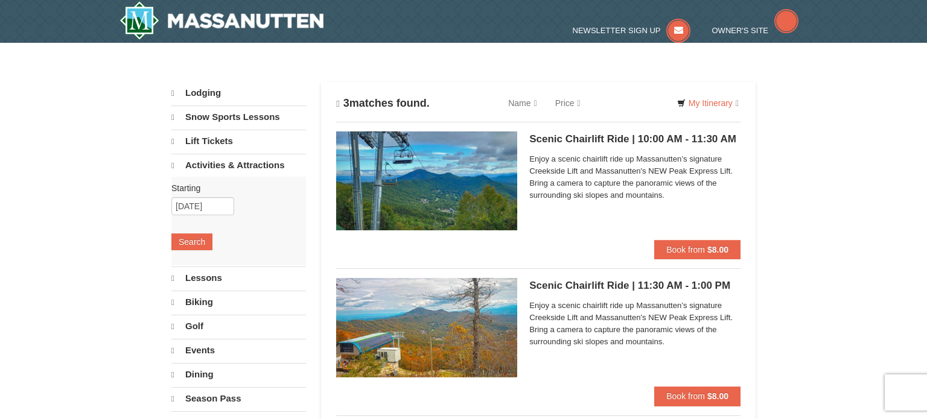 Image resolution: width=927 pixels, height=419 pixels. Describe the element at coordinates (616, 30) in the screenshot. I see `span: Newsletter Sign Up` at that location.